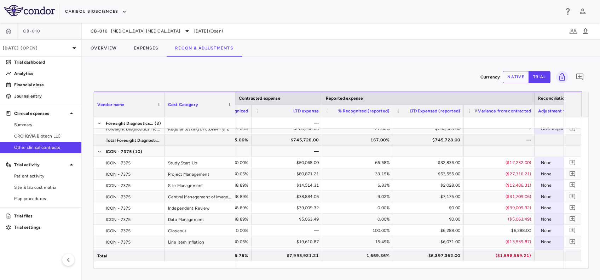 The image size is (600, 280). What do you see at coordinates (29, 11) in the screenshot?
I see `img: logo-full-BYUhSk78.svg` at bounding box center [29, 11].